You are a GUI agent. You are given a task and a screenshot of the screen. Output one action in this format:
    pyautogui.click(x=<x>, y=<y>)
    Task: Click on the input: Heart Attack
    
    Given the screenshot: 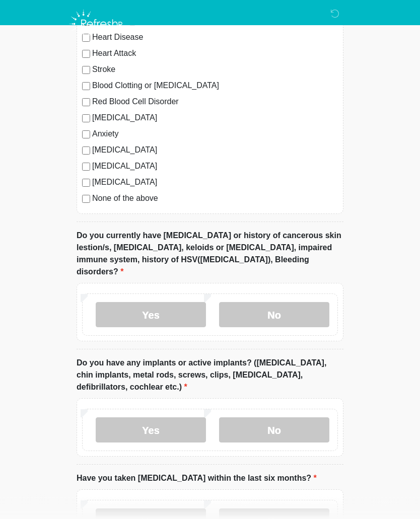 What is the action you would take?
    pyautogui.click(x=86, y=54)
    